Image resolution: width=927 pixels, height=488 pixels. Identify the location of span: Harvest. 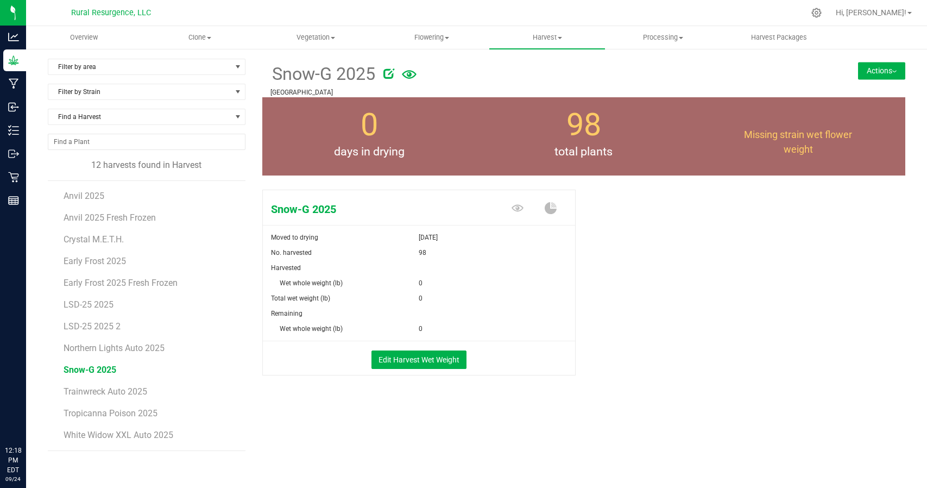
(547, 37).